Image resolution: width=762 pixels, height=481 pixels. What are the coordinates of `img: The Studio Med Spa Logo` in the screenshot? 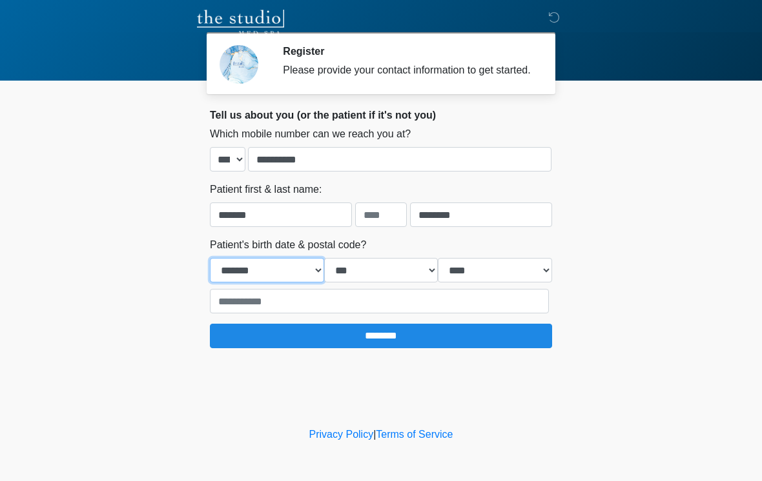 It's located at (240, 23).